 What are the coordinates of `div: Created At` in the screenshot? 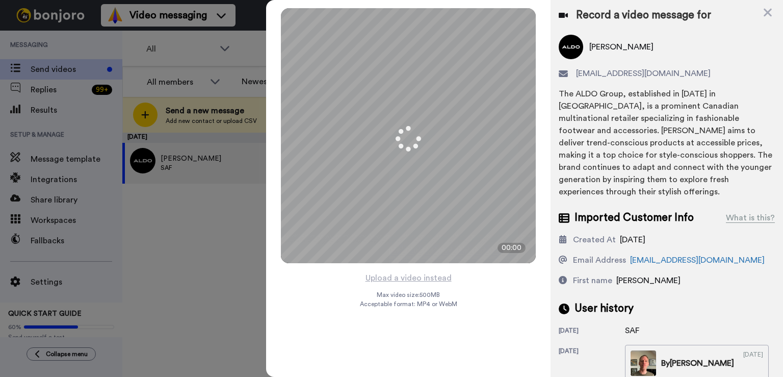 It's located at (595, 240).